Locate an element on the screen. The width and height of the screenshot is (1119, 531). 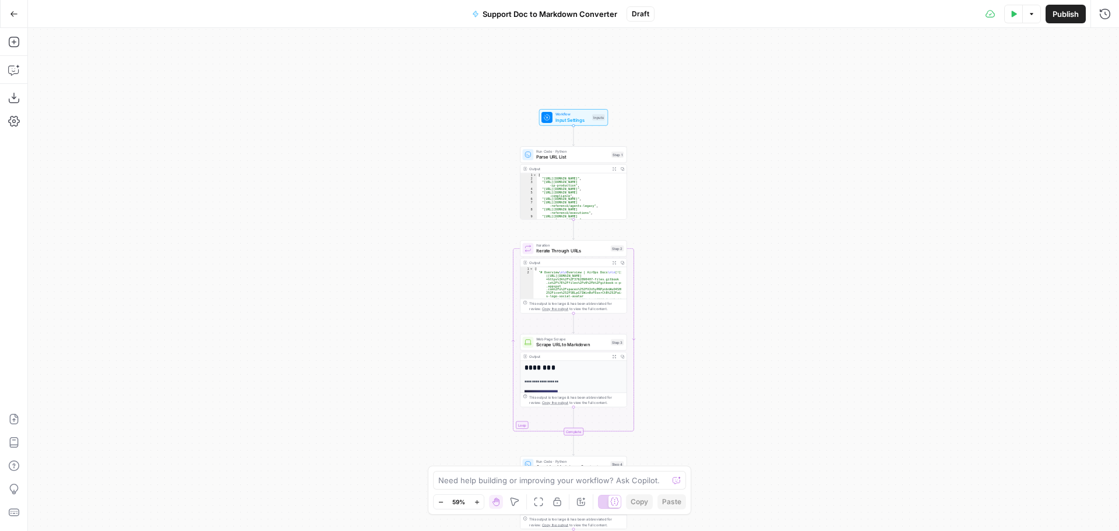
span: Support Doc to Markdown Converter is located at coordinates (549, 14).